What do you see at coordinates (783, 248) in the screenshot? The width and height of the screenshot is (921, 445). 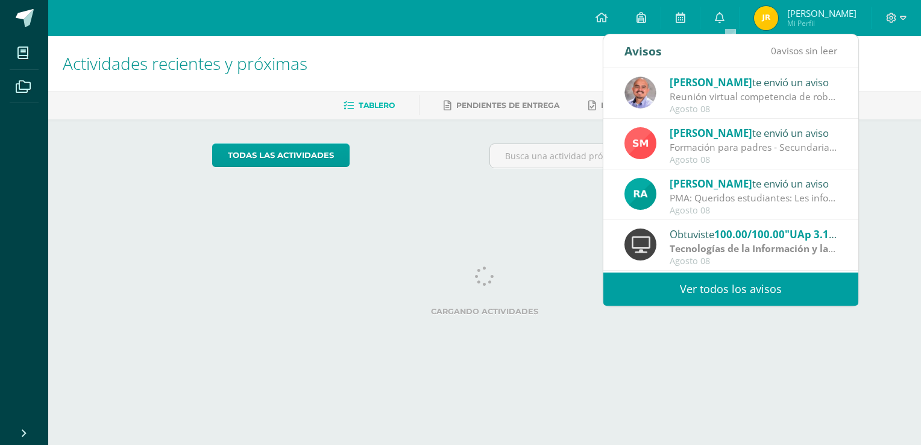 I see `strong: Tecnologías de la Información y la Comunicación` at bounding box center [783, 248].